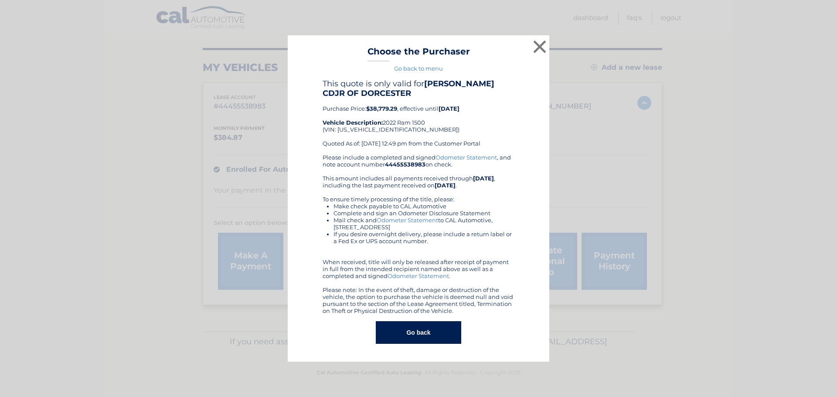  Describe the element at coordinates (424, 206) in the screenshot. I see `li: Make check payable to CAL Automotive` at that location.